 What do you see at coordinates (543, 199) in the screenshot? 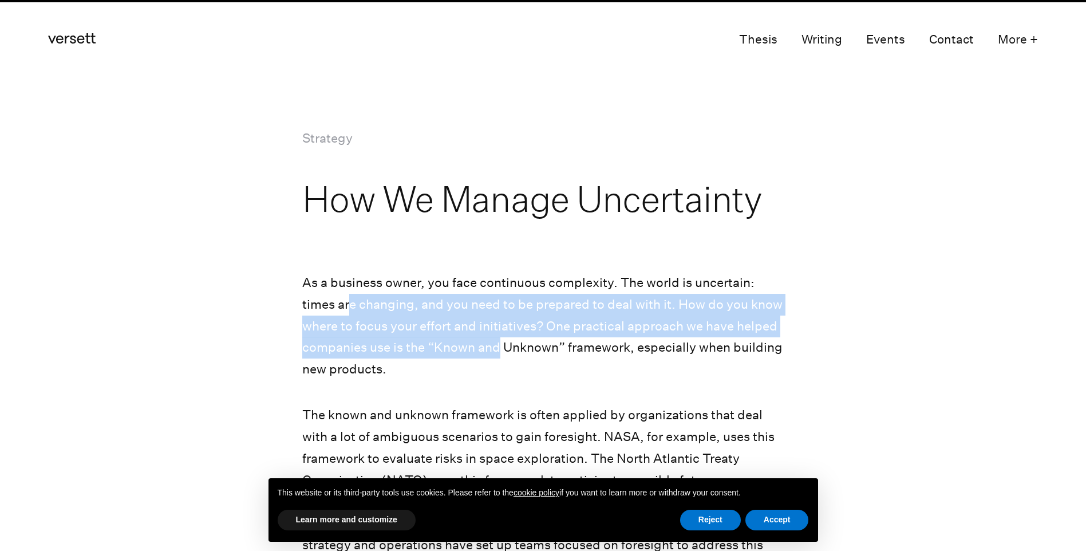
I see `h1: How We Manage Uncertainty` at bounding box center [543, 199].